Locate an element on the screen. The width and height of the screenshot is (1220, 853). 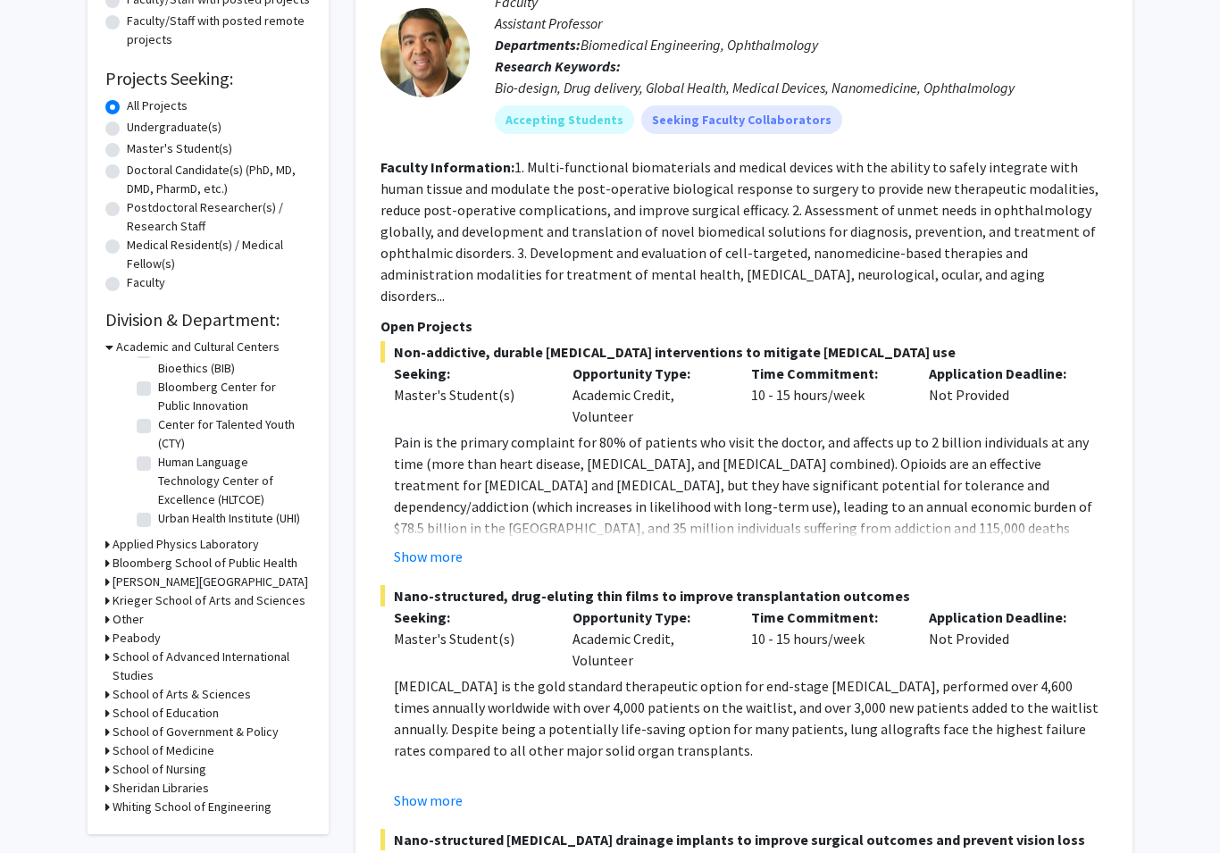
h3: Peabody is located at coordinates (137, 639).